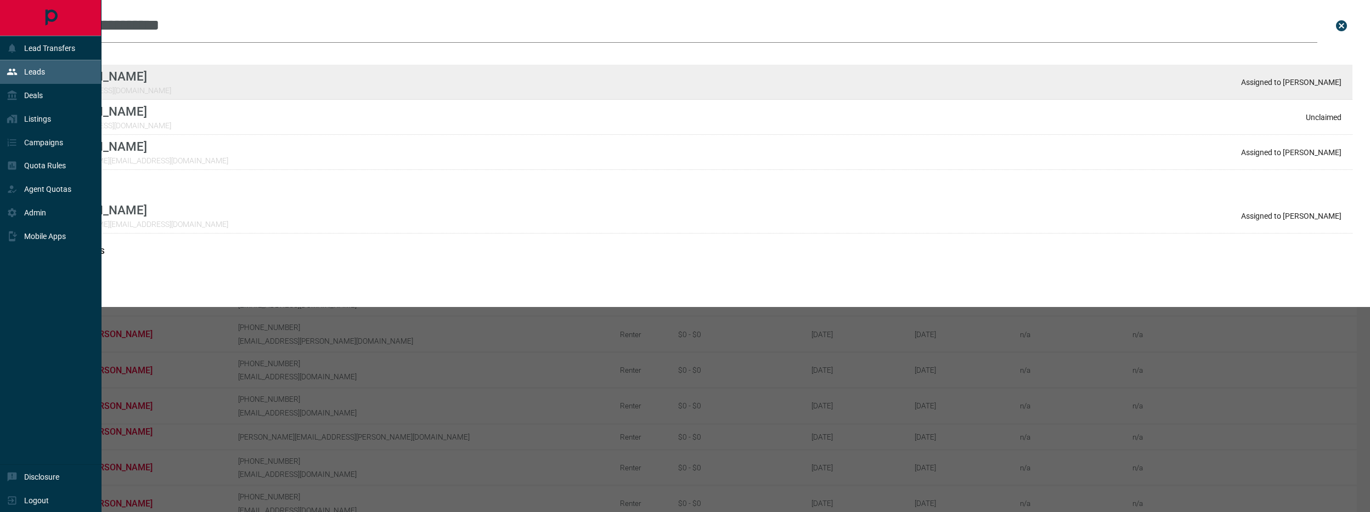 Image resolution: width=1370 pixels, height=512 pixels. What do you see at coordinates (697, 251) in the screenshot?
I see `h3: phone matches` at bounding box center [697, 251].